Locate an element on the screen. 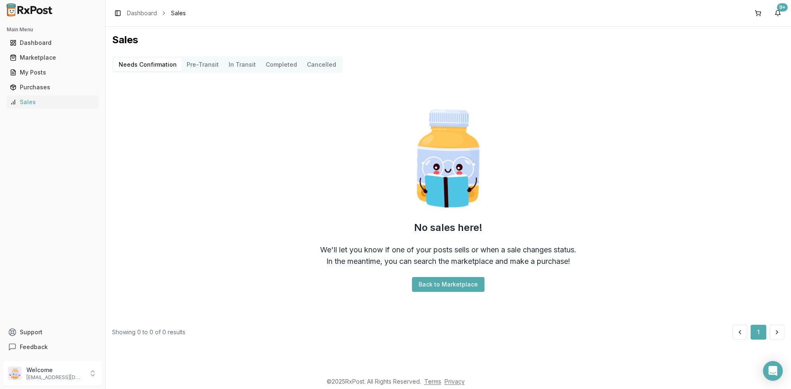 Image resolution: width=791 pixels, height=389 pixels. img: User avatar is located at coordinates (15, 374).